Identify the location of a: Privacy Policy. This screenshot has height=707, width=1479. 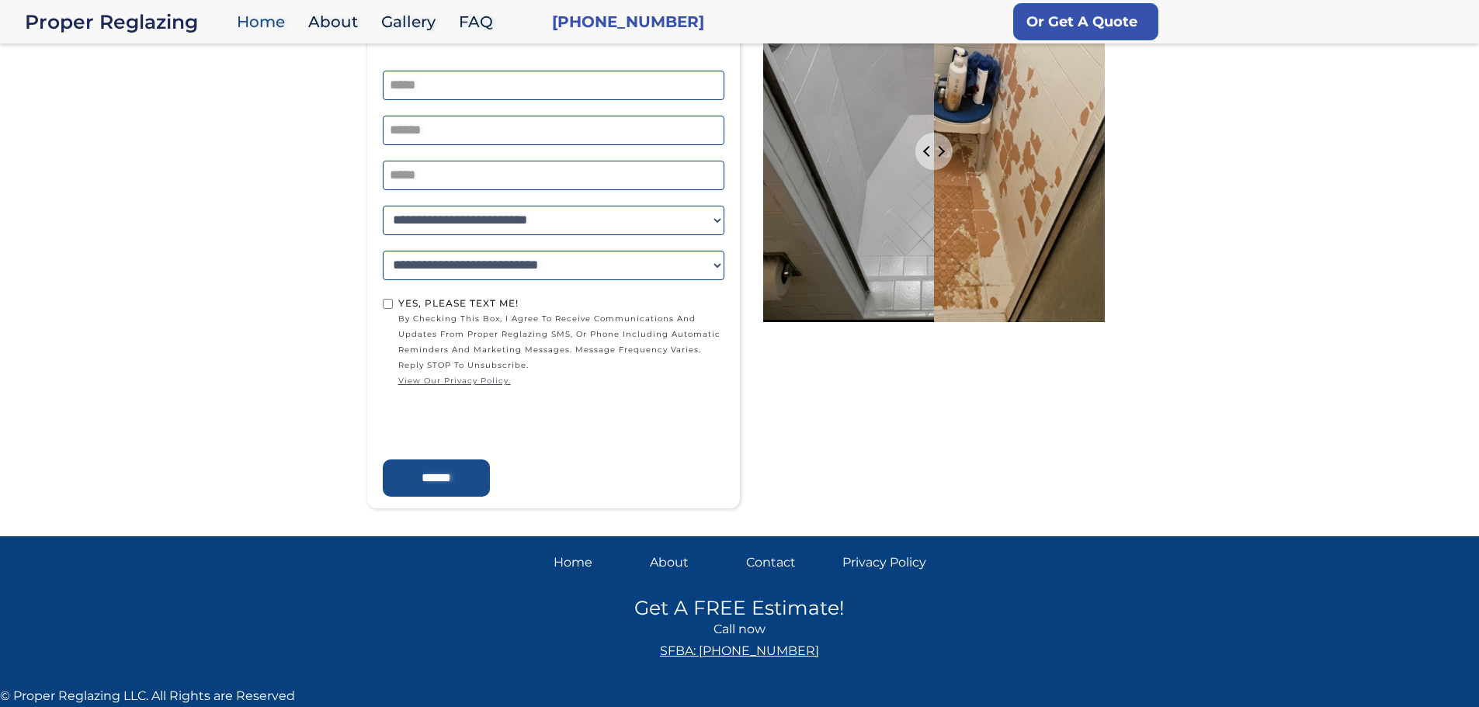
(884, 563).